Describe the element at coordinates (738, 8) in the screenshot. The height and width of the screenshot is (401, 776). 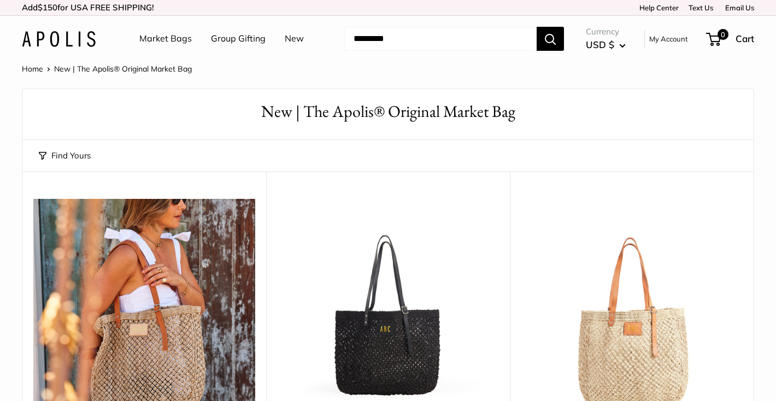
I see `a: Email Us` at that location.